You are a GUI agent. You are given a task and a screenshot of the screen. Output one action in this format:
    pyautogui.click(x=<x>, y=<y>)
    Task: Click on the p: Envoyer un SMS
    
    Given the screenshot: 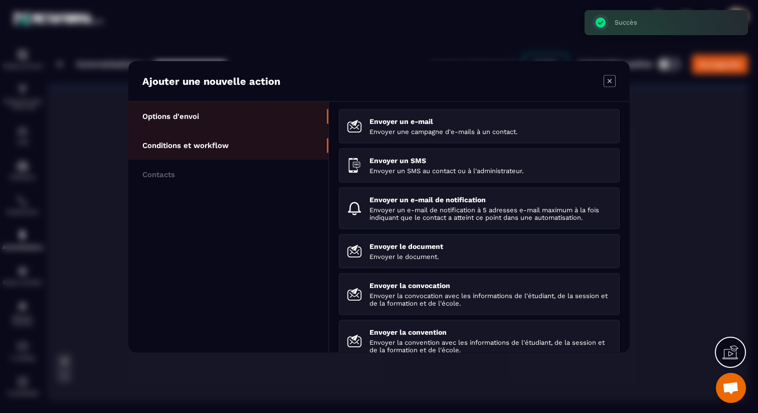 What is the action you would take?
    pyautogui.click(x=490, y=160)
    